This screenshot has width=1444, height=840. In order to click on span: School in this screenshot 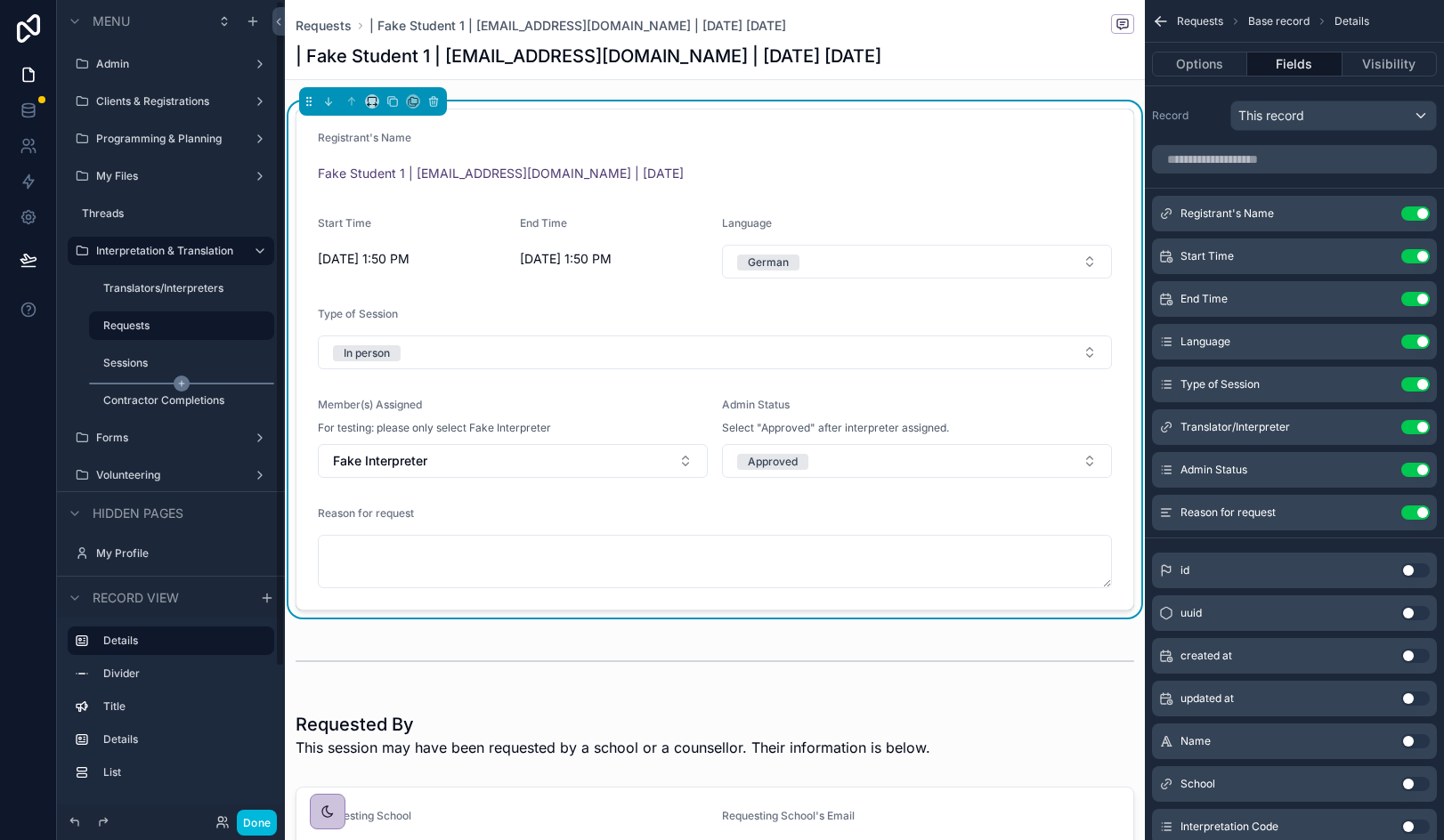, I will do `click(1198, 784)`.